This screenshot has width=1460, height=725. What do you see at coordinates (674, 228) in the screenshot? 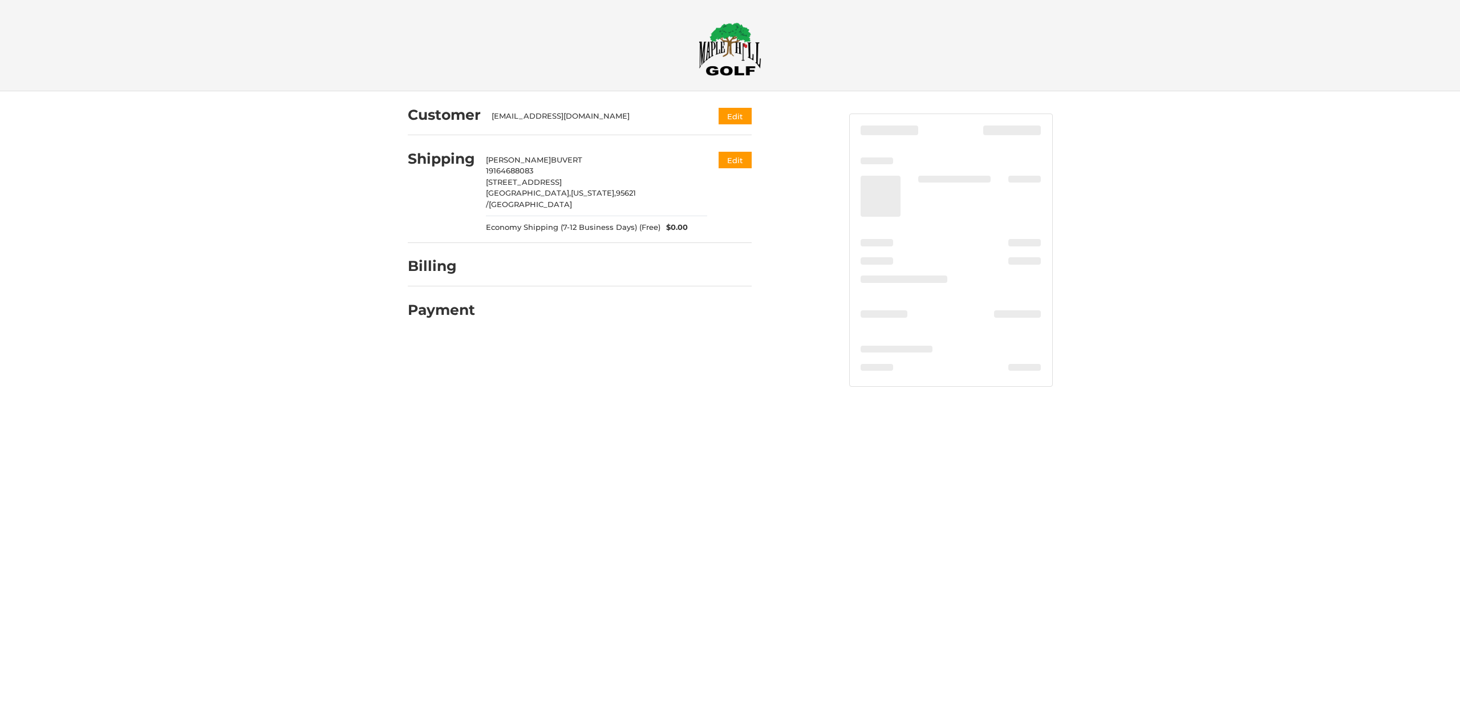
I see `span: $0.00` at bounding box center [674, 228].